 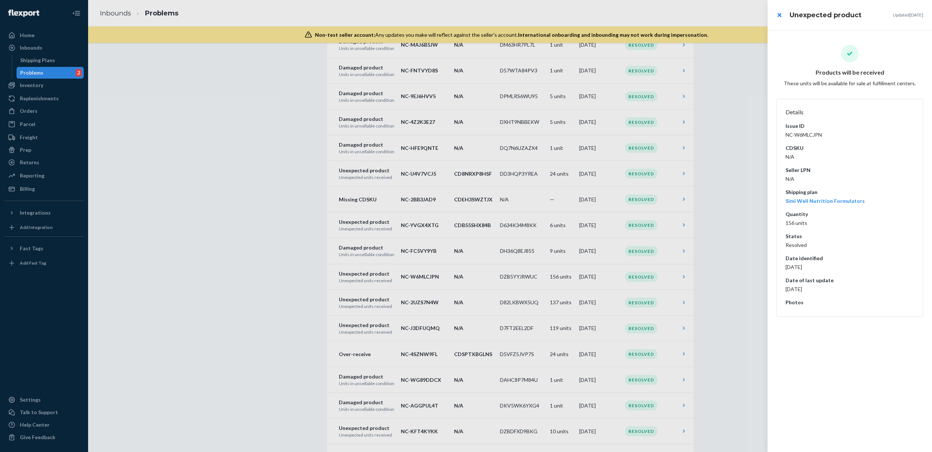 What do you see at coordinates (850, 126) in the screenshot?
I see `dt: Issue ID` at bounding box center [850, 126].